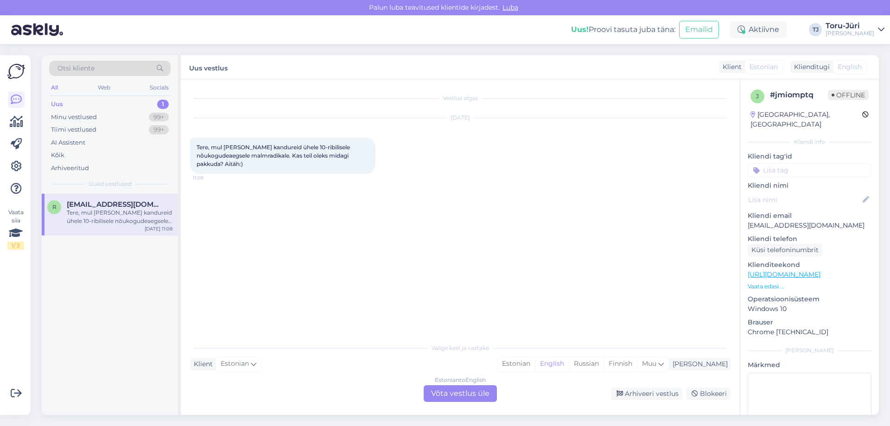 The height and width of the screenshot is (426, 890). I want to click on div: All, so click(54, 88).